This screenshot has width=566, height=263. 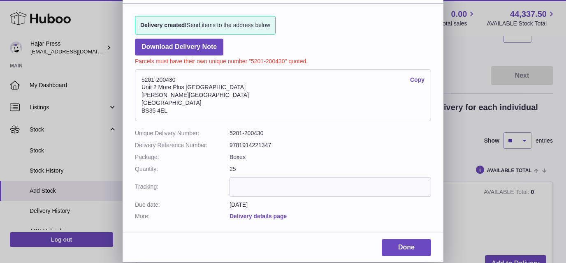 I want to click on dt: Quantity:, so click(x=182, y=169).